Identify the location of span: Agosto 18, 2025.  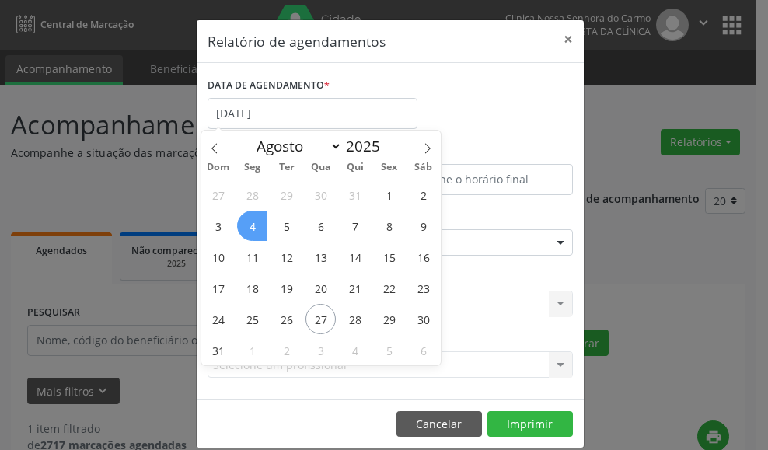
(252, 288).